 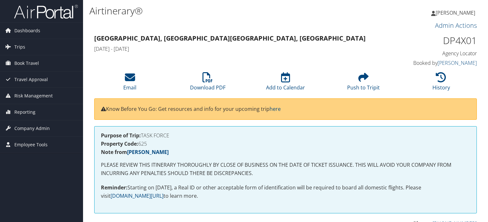 What do you see at coordinates (25, 112) in the screenshot?
I see `span: Reporting` at bounding box center [25, 112].